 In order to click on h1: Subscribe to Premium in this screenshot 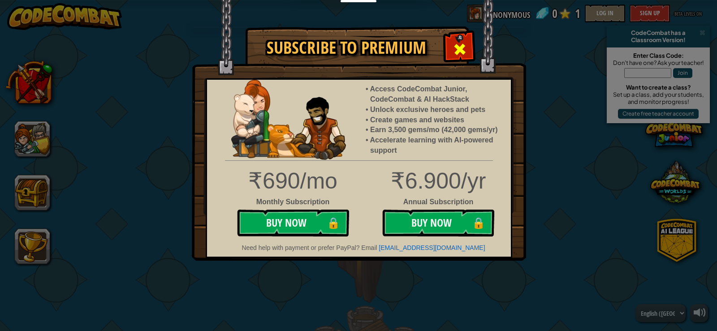, I will do `click(347, 48)`.